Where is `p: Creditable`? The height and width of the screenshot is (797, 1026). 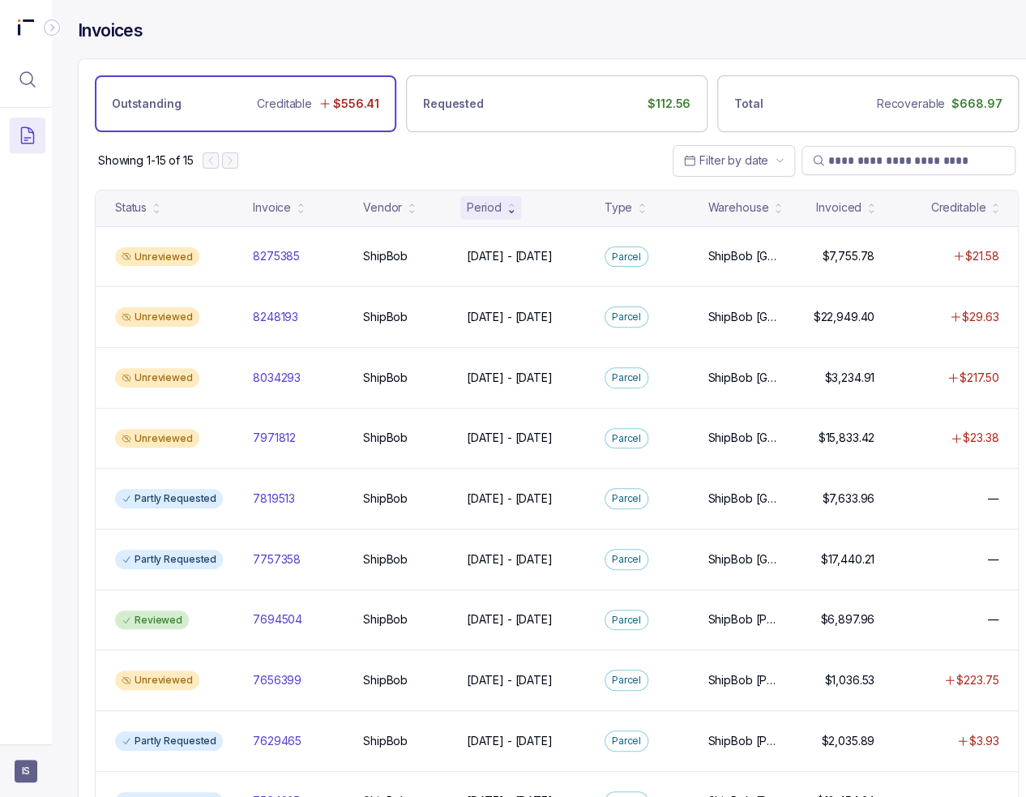
p: Creditable is located at coordinates (285, 104).